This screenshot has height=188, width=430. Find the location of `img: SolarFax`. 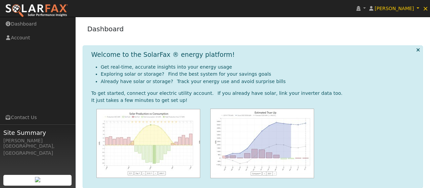

img: SolarFax is located at coordinates (37, 11).